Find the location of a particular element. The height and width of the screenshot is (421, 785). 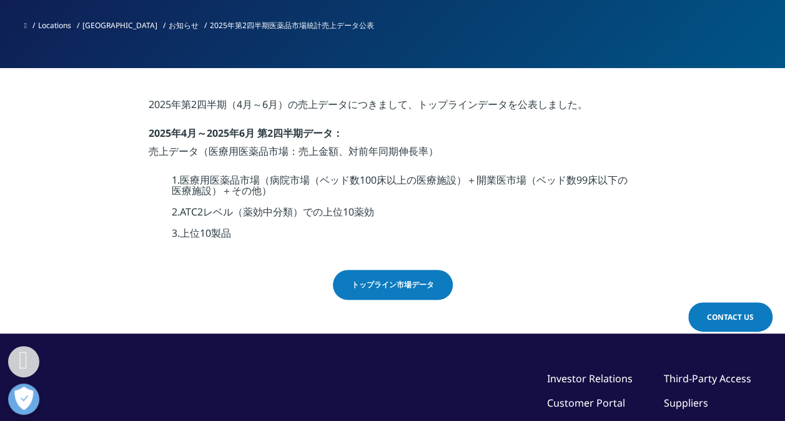

span: レベル（薬効中分類）での上位 is located at coordinates (272, 212).